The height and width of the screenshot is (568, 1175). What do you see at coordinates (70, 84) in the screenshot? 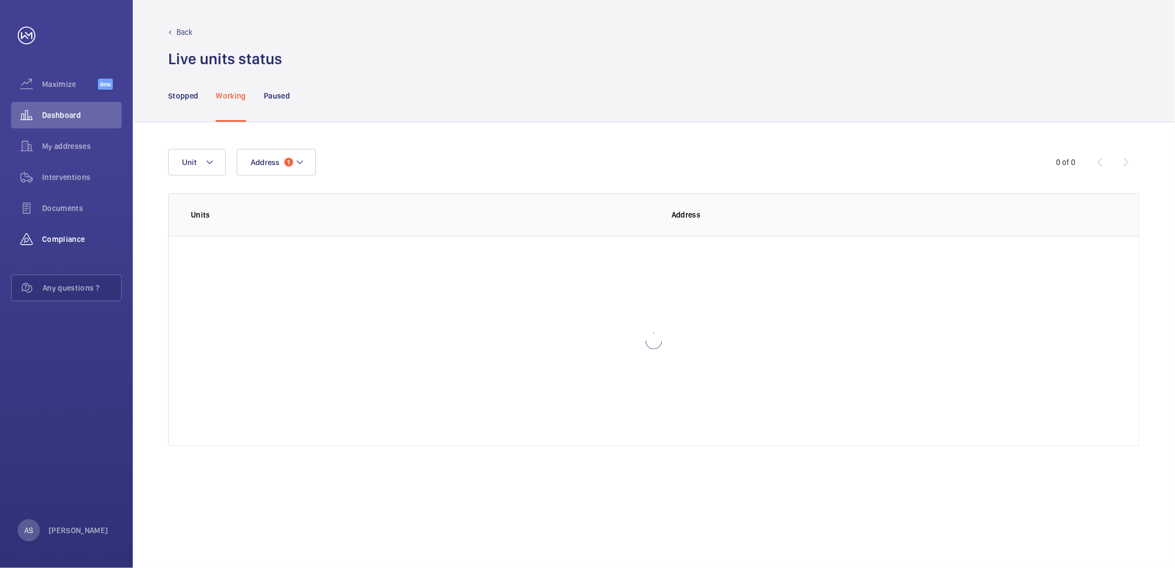
I see `span: Maximize` at bounding box center [70, 84].